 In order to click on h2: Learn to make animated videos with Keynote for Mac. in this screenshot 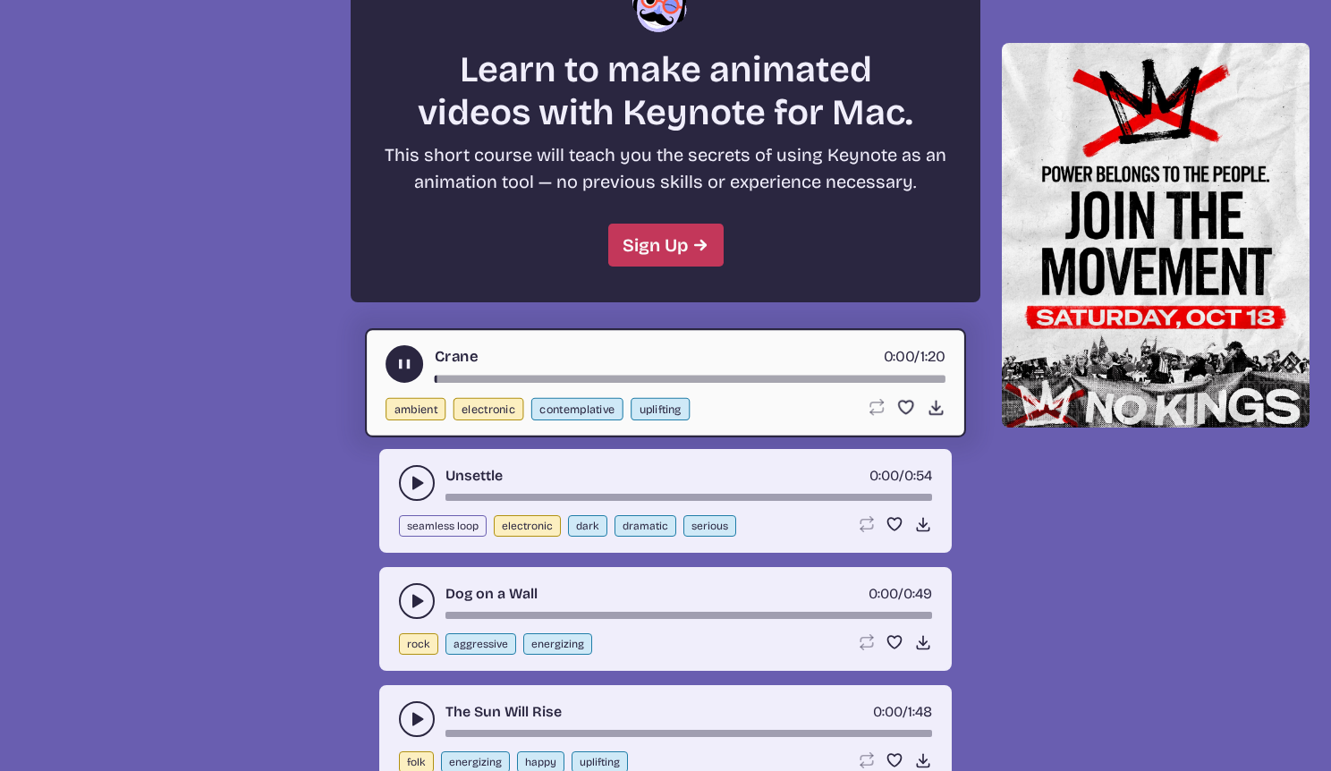, I will do `click(665, 91)`.